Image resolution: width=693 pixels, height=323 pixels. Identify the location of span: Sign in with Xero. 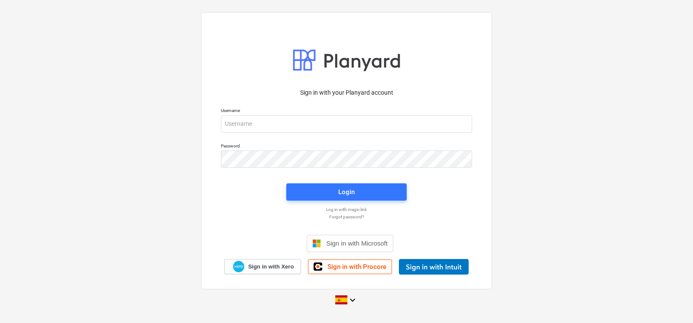
(271, 267).